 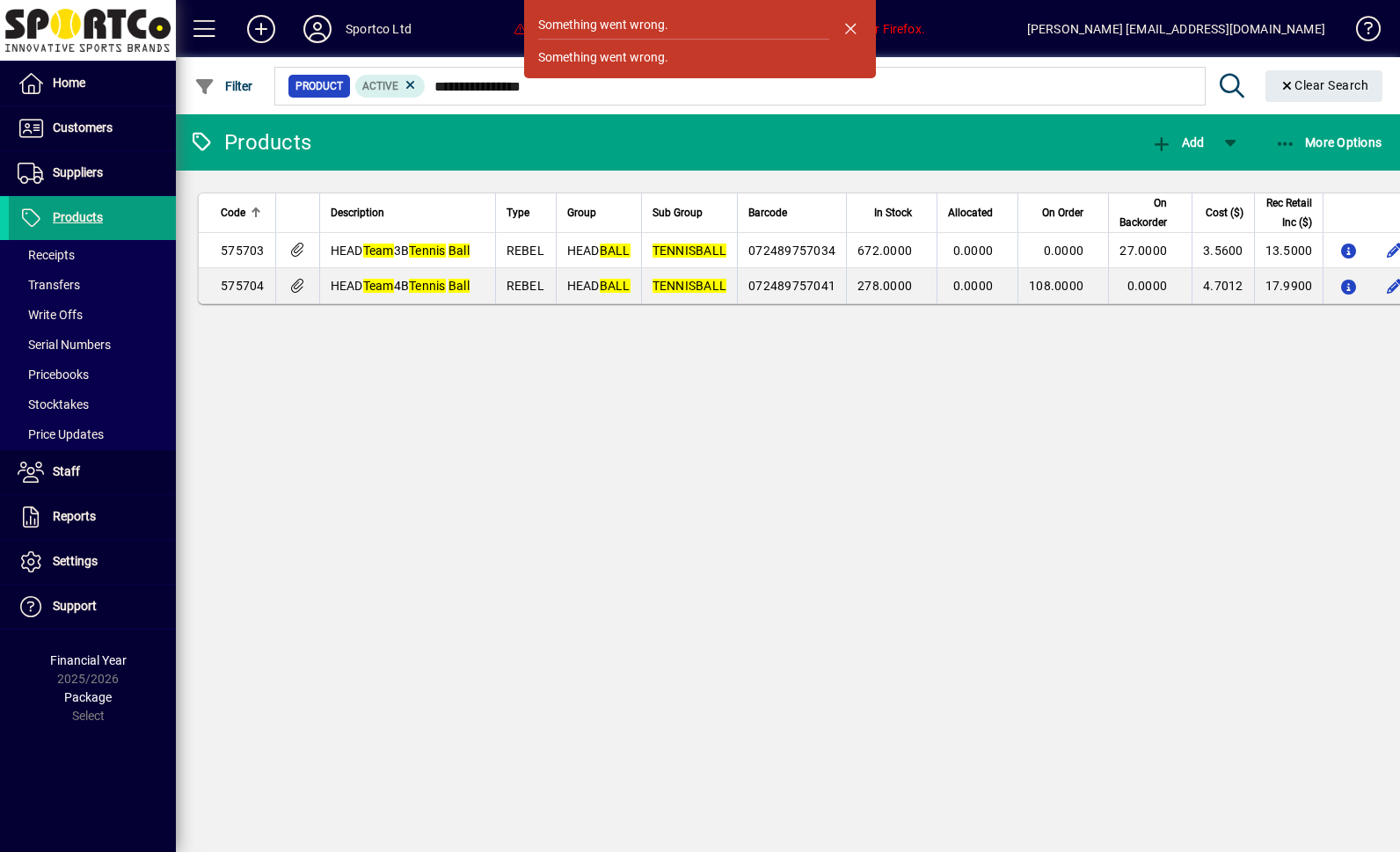 What do you see at coordinates (1143, 213) in the screenshot?
I see `span: On Backorder` at bounding box center [1143, 213].